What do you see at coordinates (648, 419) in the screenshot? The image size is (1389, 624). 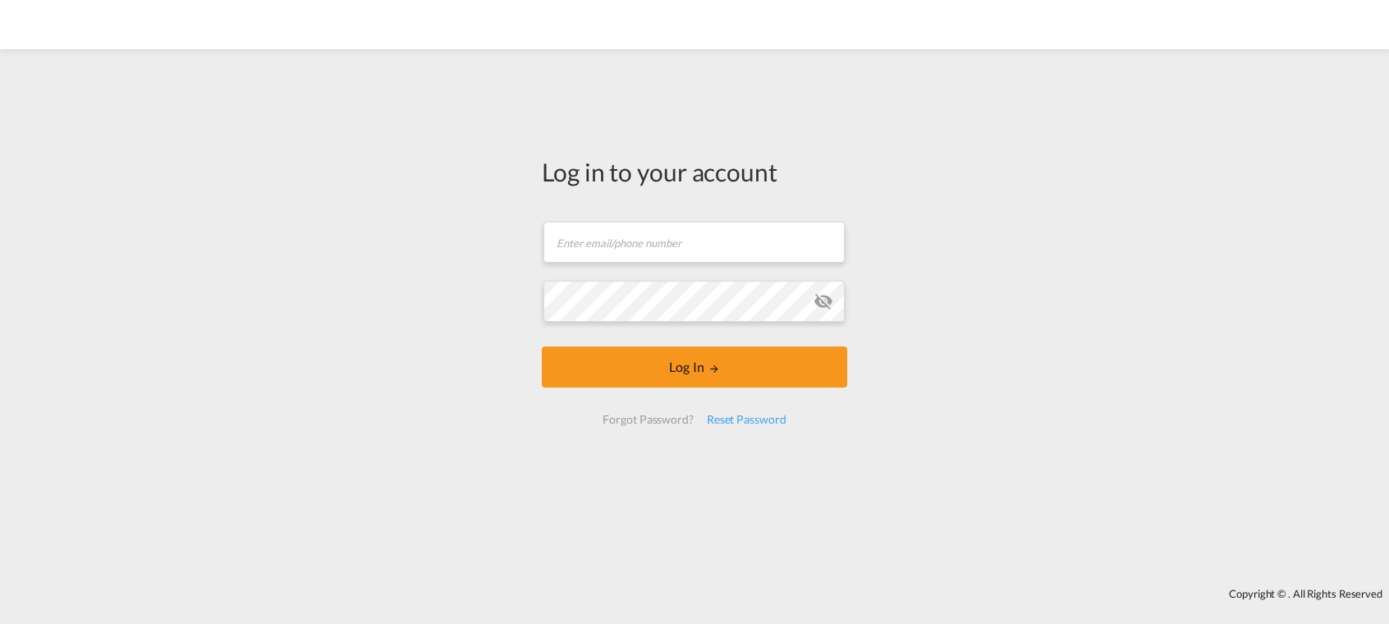 I see `div: Forgot Password?` at bounding box center [648, 419].